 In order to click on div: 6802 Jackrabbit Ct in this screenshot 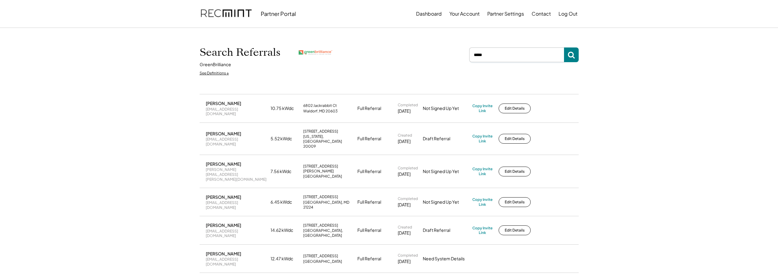, I will do `click(320, 105)`.